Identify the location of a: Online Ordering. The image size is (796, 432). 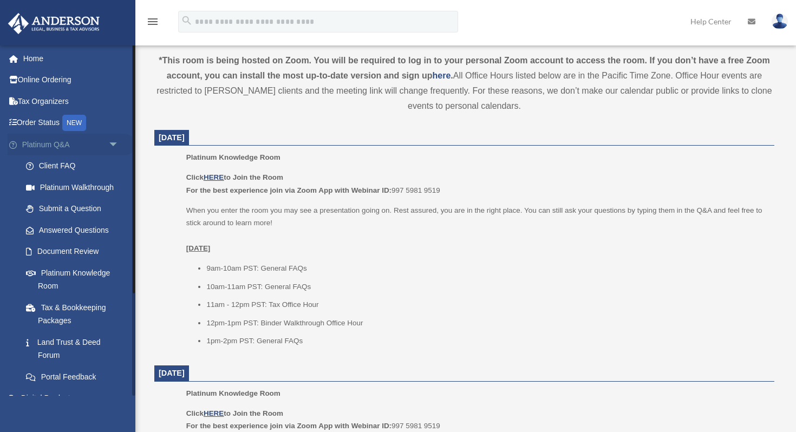
(71, 80).